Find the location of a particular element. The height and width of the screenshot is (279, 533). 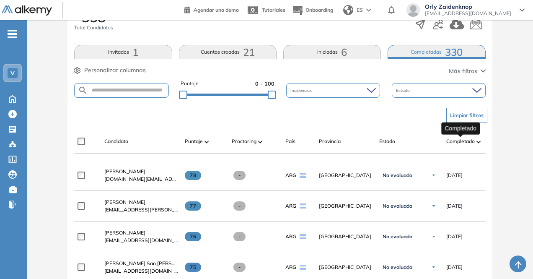

span: País is located at coordinates (290, 141).